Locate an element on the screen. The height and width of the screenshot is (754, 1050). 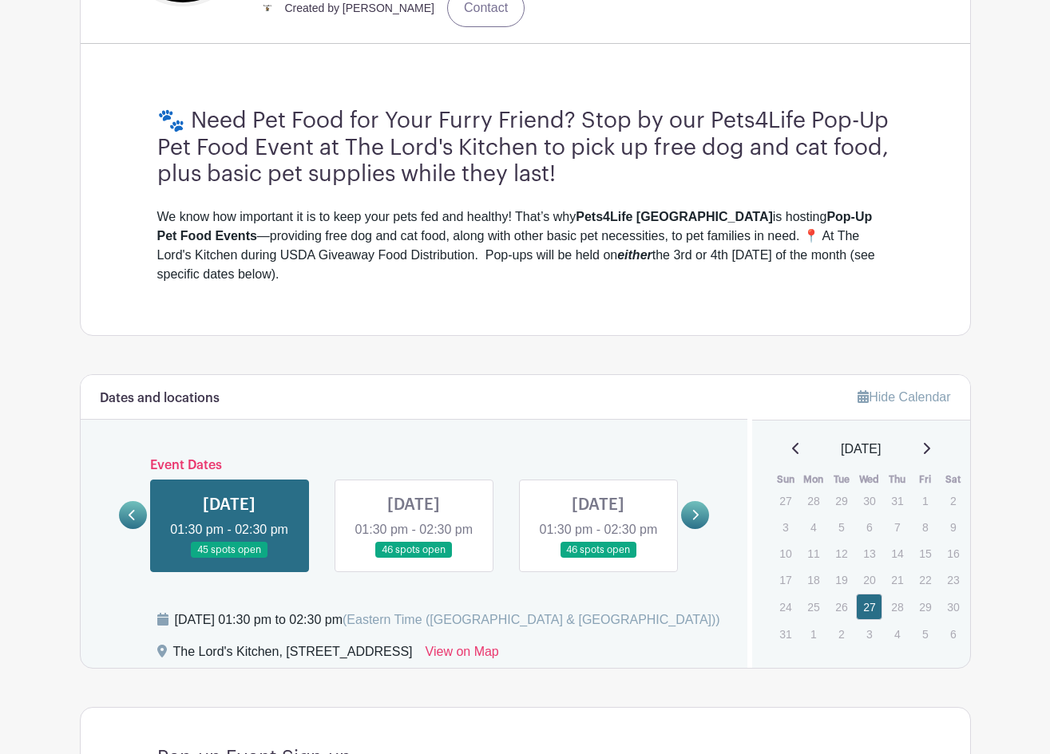
p: 24 is located at coordinates (785, 607).